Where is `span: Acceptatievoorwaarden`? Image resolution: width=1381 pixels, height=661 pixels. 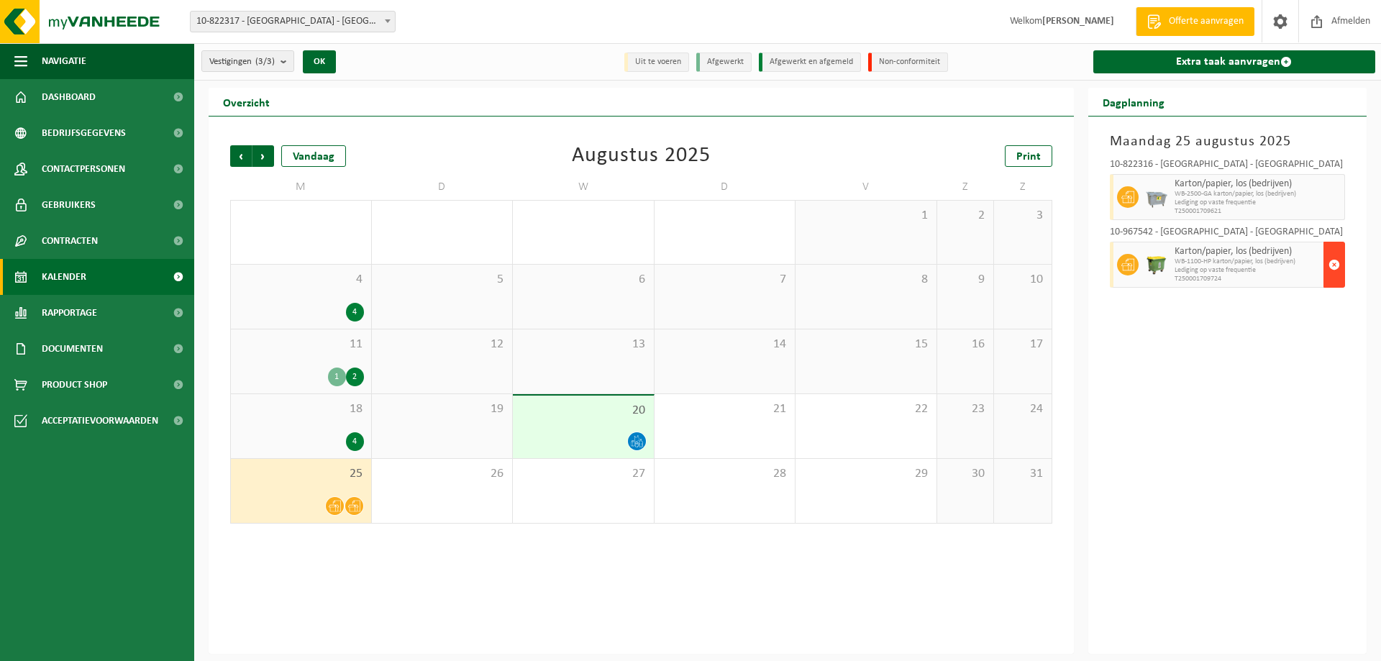 span: Acceptatievoorwaarden is located at coordinates (100, 421).